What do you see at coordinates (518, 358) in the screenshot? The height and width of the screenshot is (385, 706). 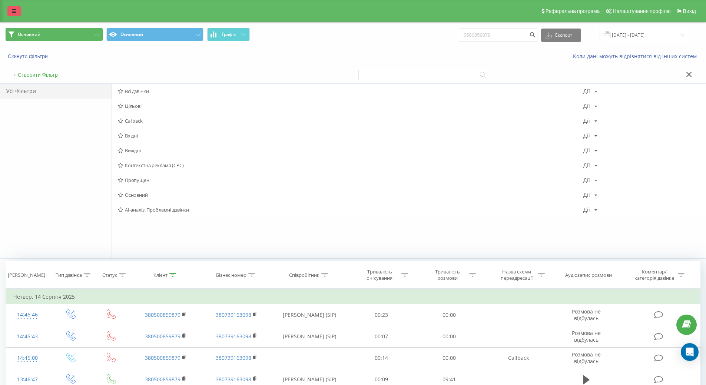 I see `td: Callback` at bounding box center [518, 358].